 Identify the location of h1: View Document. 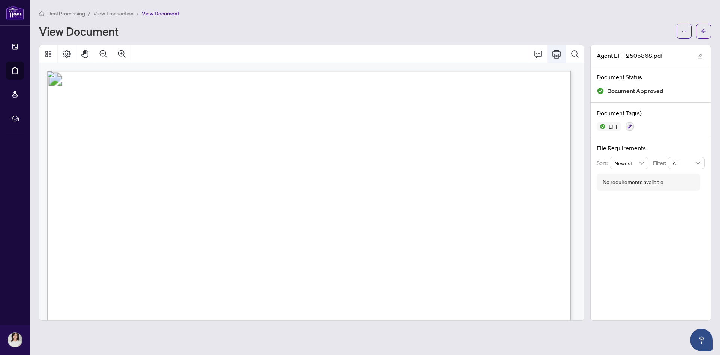
(79, 31).